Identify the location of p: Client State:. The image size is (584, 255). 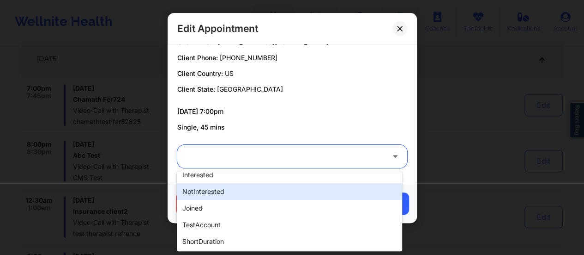
(292, 89).